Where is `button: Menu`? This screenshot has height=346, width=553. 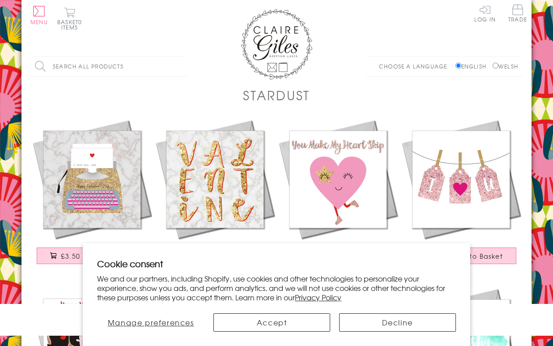
button: Menu is located at coordinates (39, 15).